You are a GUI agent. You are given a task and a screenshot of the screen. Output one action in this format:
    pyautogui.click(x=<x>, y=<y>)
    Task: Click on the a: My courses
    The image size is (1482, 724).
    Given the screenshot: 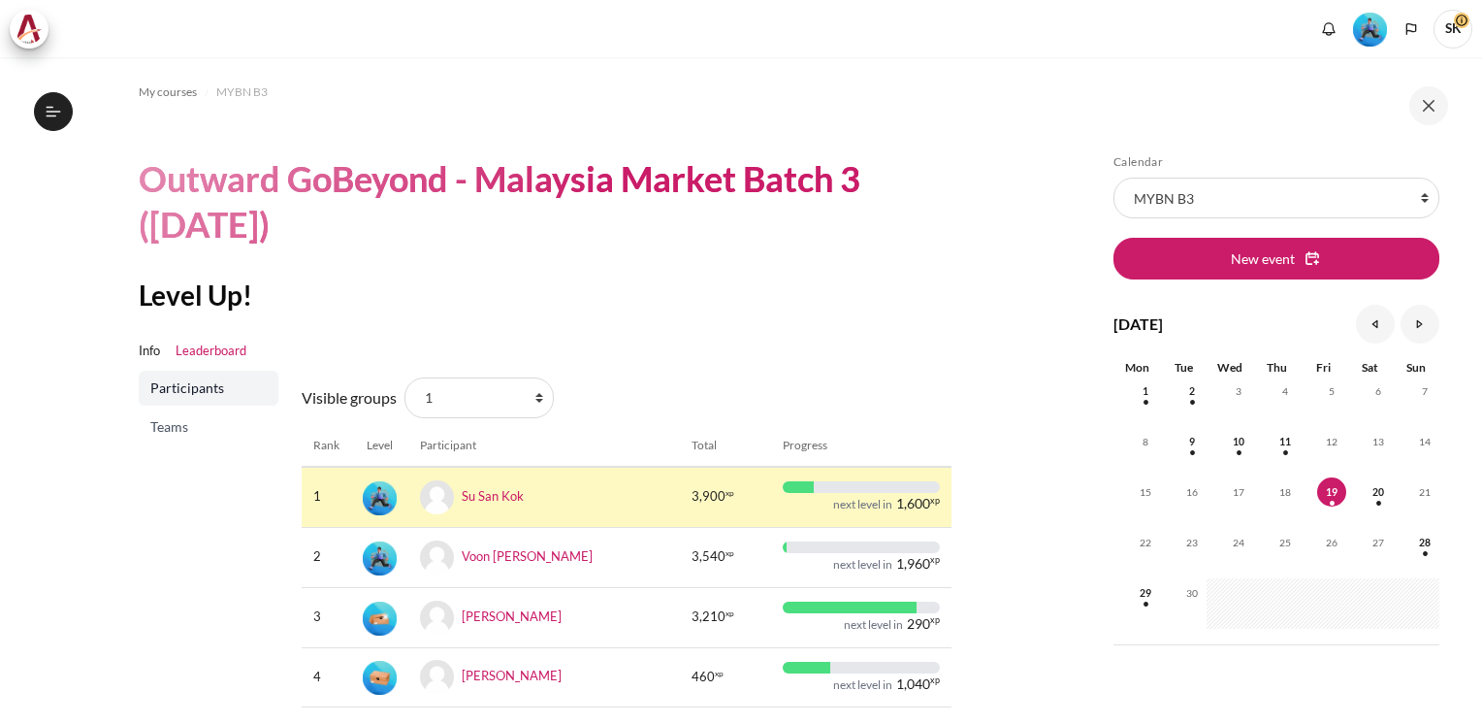 What is the action you would take?
    pyautogui.click(x=168, y=92)
    